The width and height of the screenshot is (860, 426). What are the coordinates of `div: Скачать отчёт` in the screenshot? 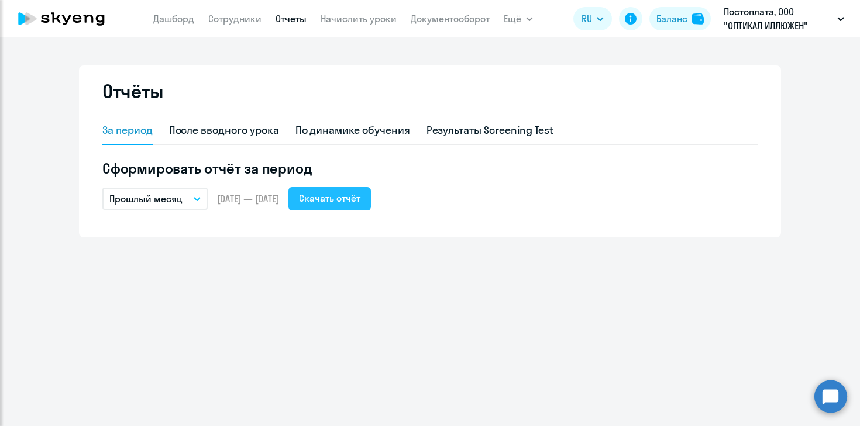 It's located at (329, 198).